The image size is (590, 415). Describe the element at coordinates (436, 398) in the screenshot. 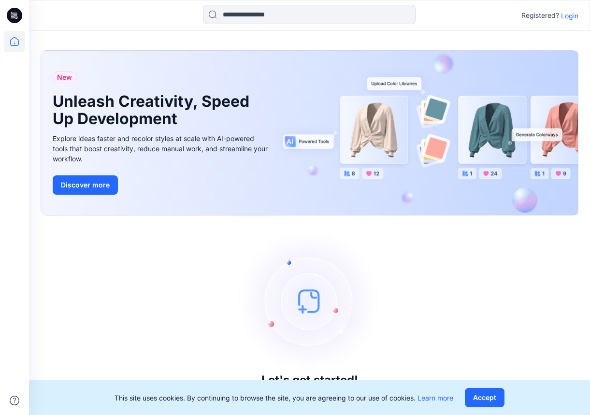

I see `a: Learn more` at that location.